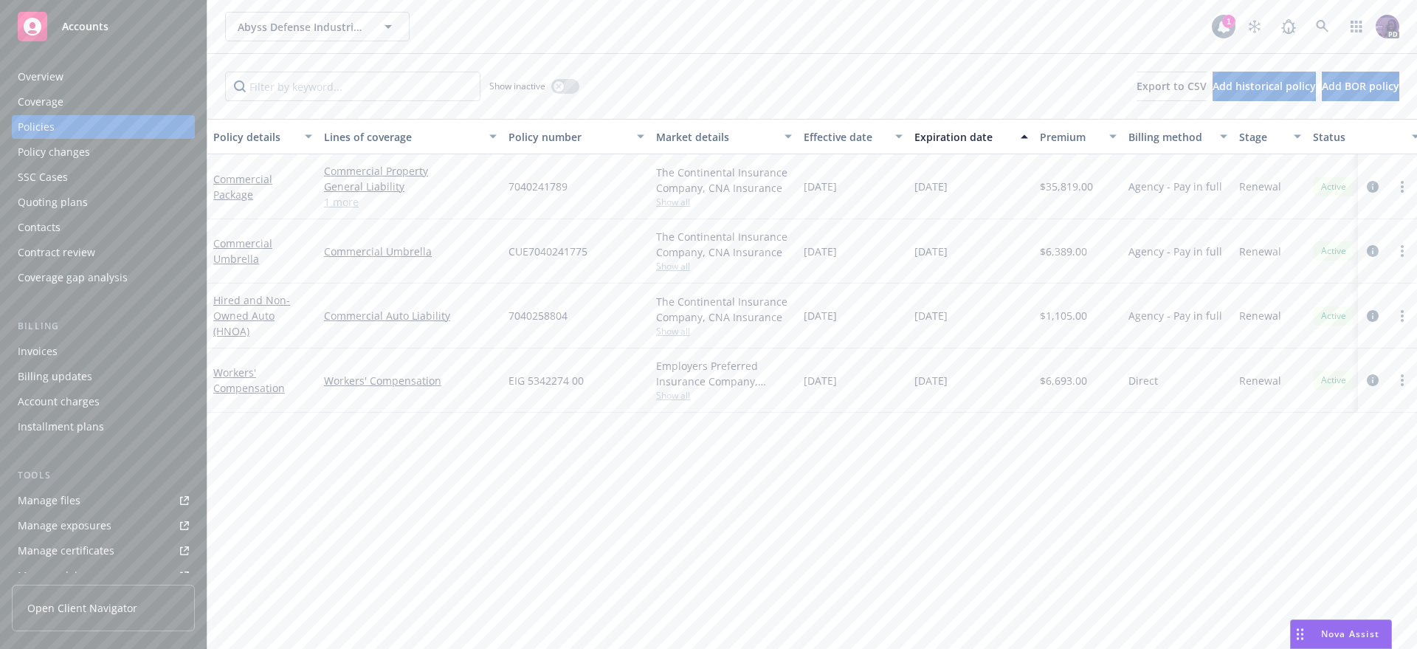 This screenshot has width=1417, height=649. What do you see at coordinates (103, 202) in the screenshot?
I see `a: Quoting plans` at bounding box center [103, 202].